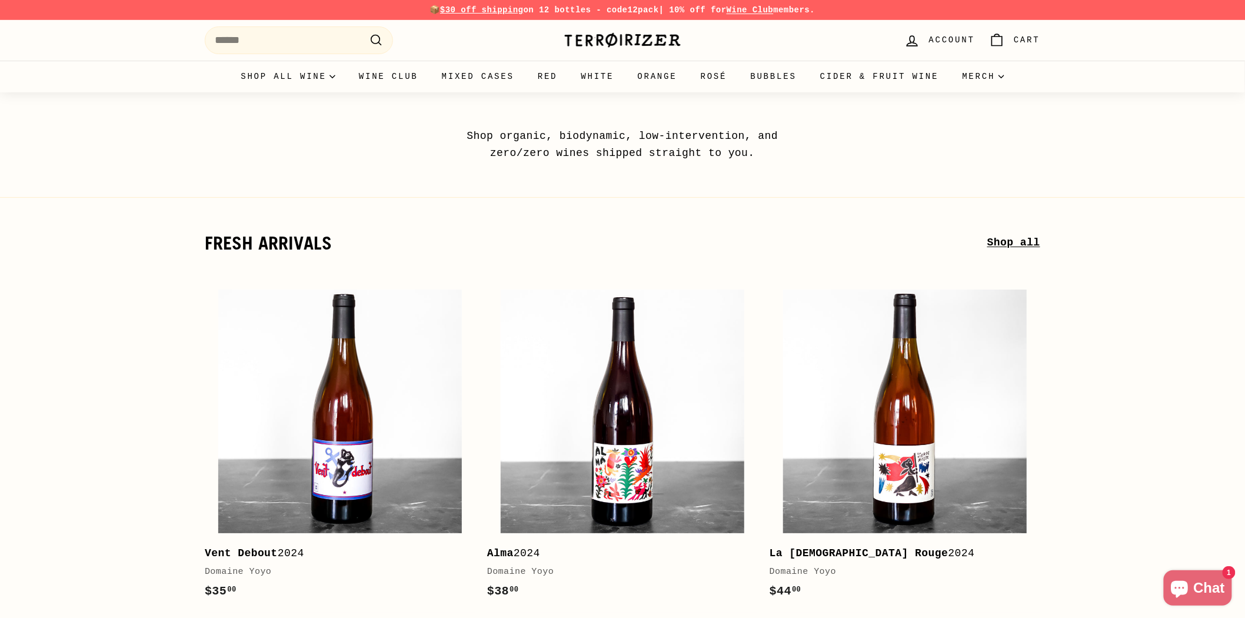 The image size is (1245, 618). Describe the element at coordinates (983, 77) in the screenshot. I see `summary: Merch` at that location.